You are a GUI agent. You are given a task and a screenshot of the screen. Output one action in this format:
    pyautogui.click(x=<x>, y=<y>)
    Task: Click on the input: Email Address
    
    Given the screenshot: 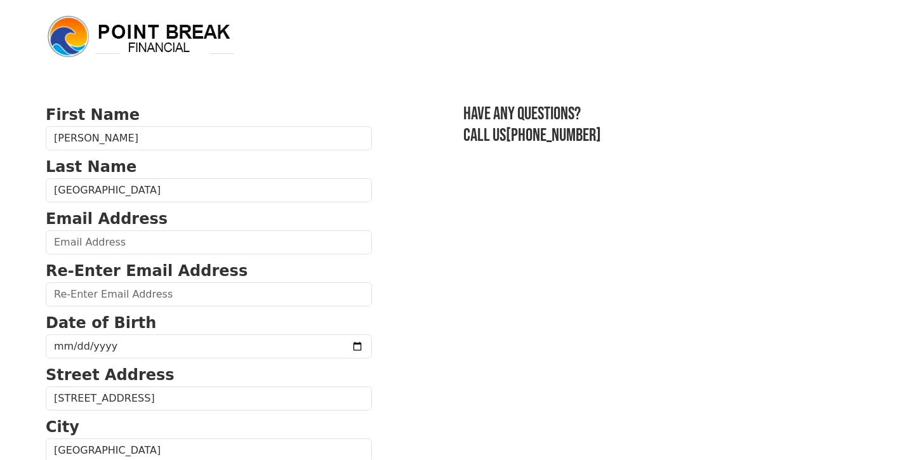 What is the action you would take?
    pyautogui.click(x=209, y=243)
    